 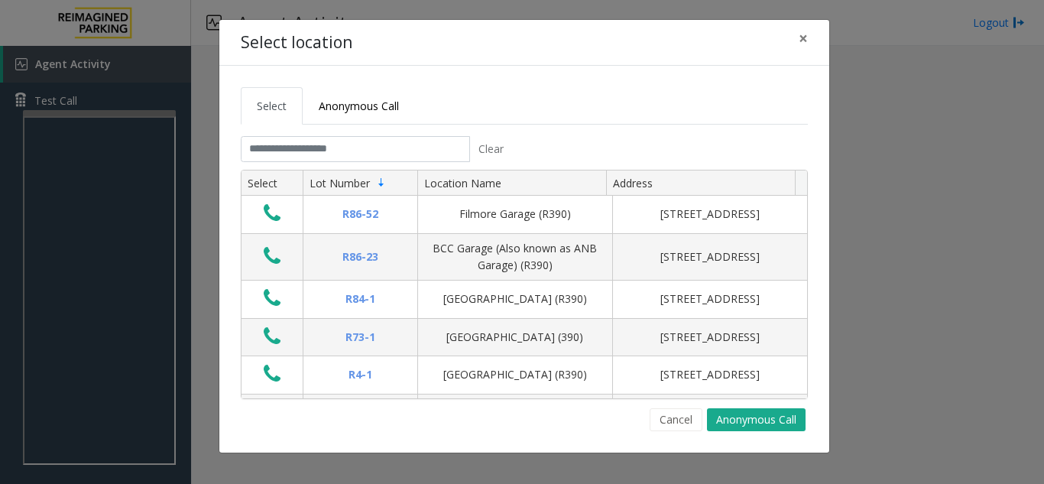 What do you see at coordinates (360, 374) in the screenshot?
I see `div: R4-1` at bounding box center [360, 374].